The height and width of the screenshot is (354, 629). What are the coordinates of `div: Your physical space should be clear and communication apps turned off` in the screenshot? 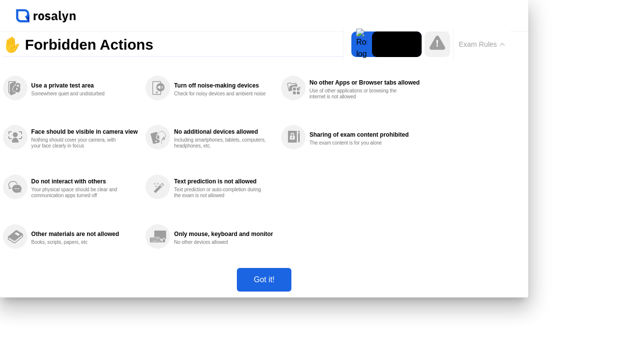 It's located at (78, 193).